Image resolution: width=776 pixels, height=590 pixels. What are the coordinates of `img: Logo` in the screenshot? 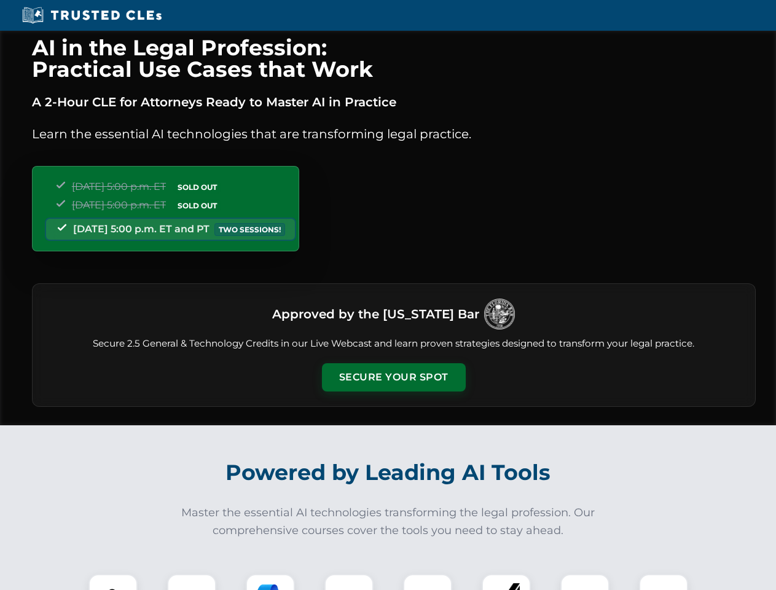 It's located at (500, 314).